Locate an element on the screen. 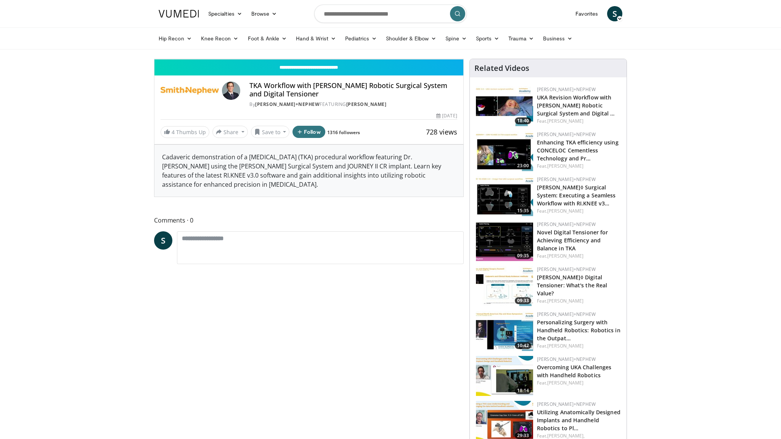 The height and width of the screenshot is (439, 781). span: 4 is located at coordinates (173, 132).